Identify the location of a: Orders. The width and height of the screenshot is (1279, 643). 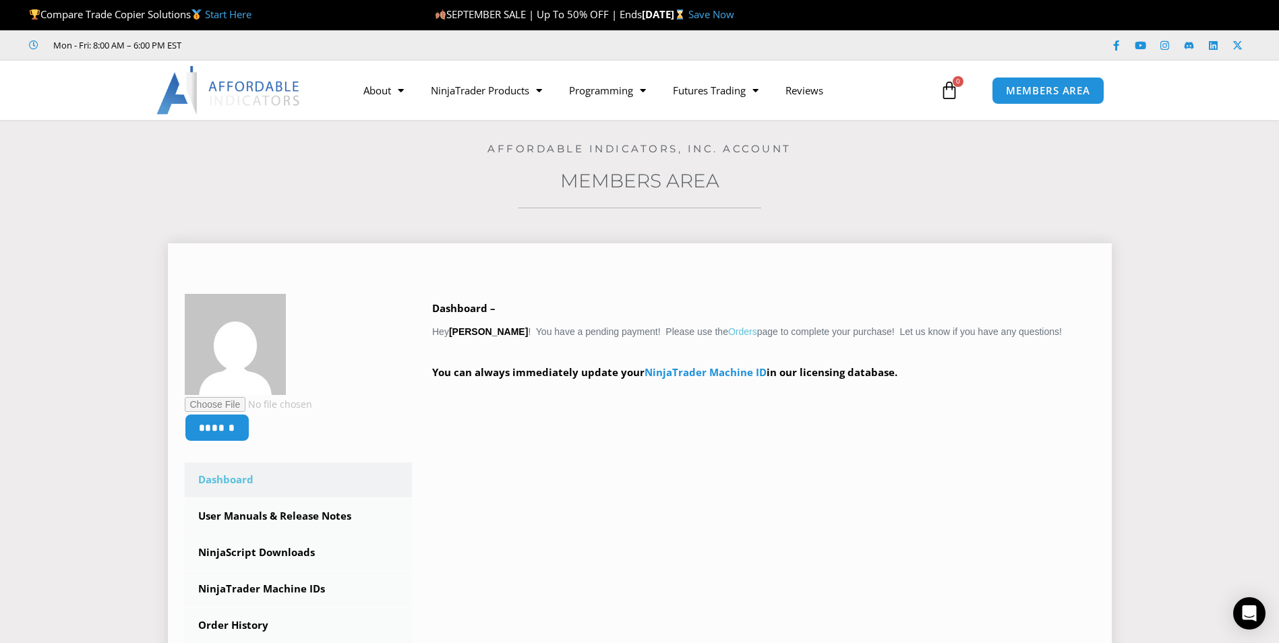
(742, 332).